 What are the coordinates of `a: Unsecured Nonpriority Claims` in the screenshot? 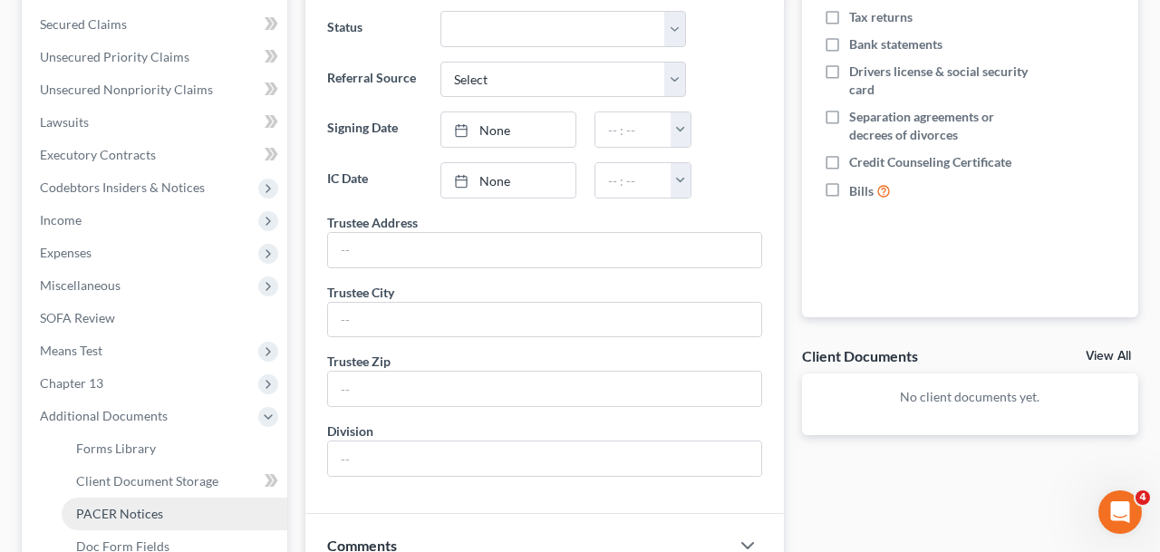 It's located at (156, 90).